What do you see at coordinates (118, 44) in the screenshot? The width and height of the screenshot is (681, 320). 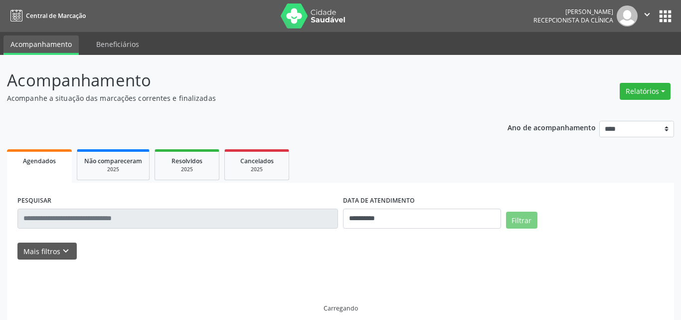 I see `a: Beneficiários` at bounding box center [118, 44].